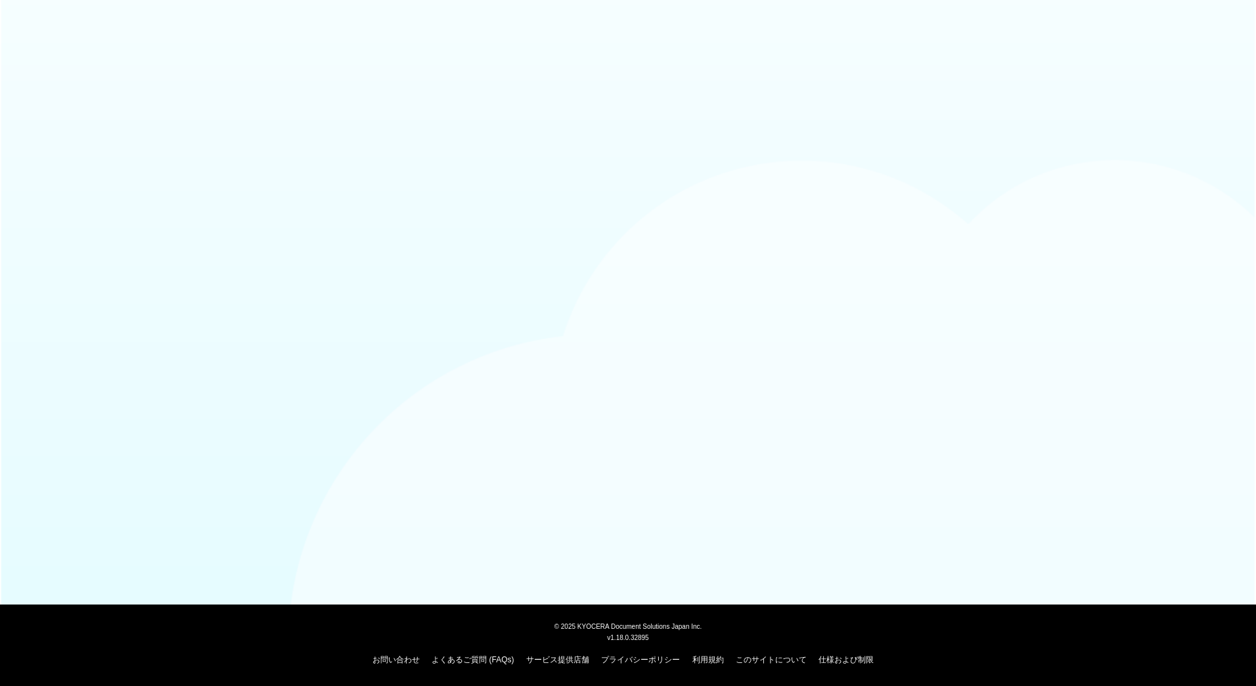 The height and width of the screenshot is (686, 1256). What do you see at coordinates (708, 659) in the screenshot?
I see `a: 利用規約` at bounding box center [708, 659].